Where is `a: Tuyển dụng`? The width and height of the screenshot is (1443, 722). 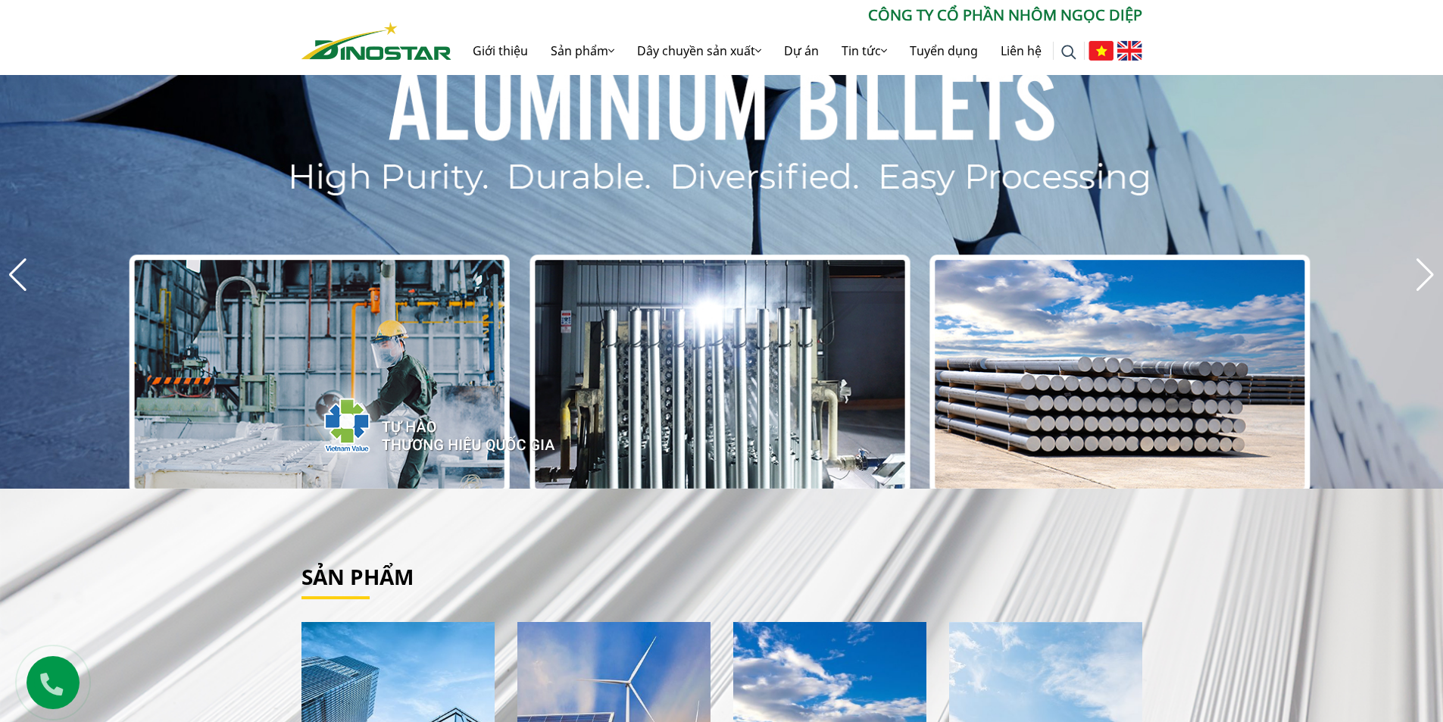
a: Tuyển dụng is located at coordinates (944, 51).